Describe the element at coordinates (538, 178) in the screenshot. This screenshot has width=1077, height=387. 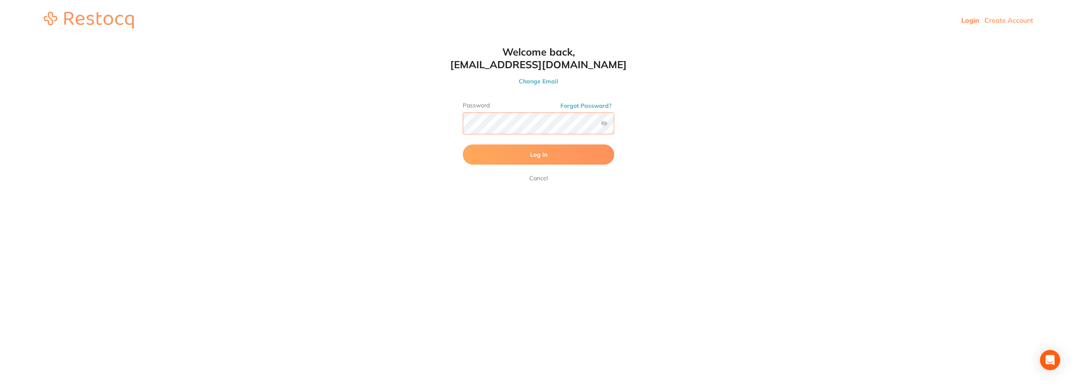
I see `a: Cancel` at that location.